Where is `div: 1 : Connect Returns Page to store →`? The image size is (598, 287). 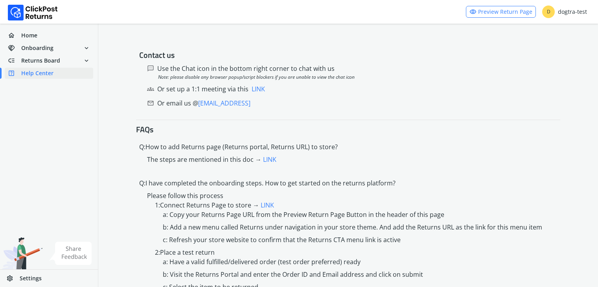
div: 1 : Connect Returns Page to store → is located at coordinates (356, 222).